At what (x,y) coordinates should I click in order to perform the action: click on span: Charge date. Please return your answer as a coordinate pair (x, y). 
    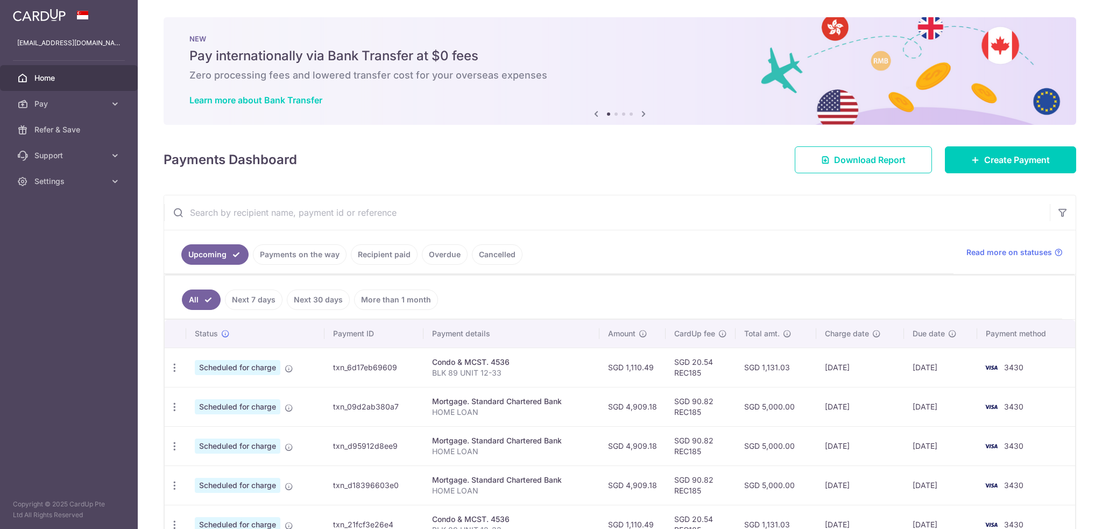
    Looking at the image, I should click on (847, 333).